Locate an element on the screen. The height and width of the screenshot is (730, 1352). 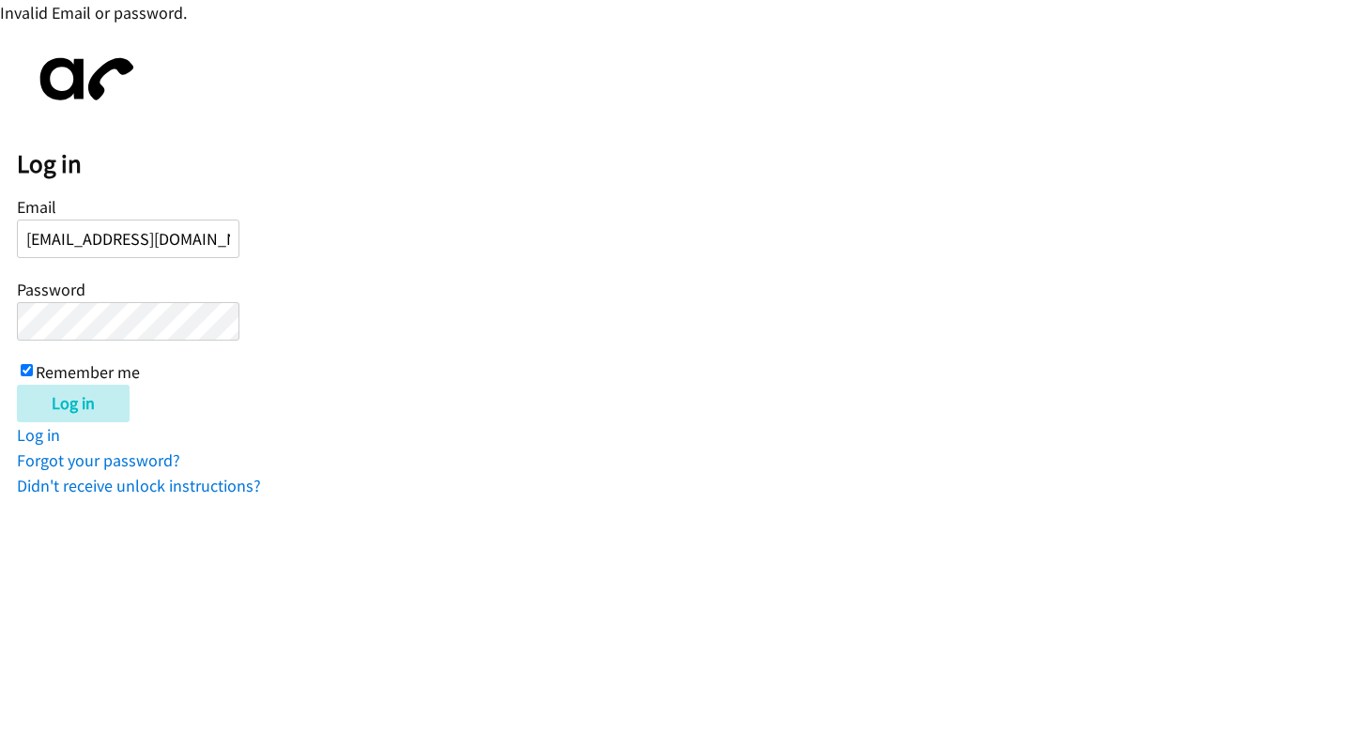
a: Forgot your password? is located at coordinates (99, 460).